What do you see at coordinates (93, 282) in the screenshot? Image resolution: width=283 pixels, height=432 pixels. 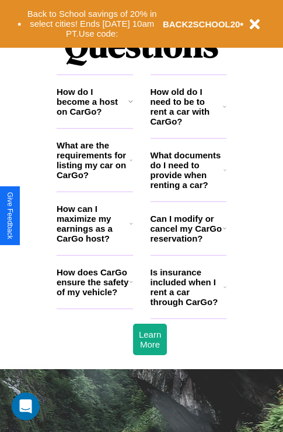 I see `h3: How does CarGo ensure the safety of my vehicle?` at bounding box center [93, 282].